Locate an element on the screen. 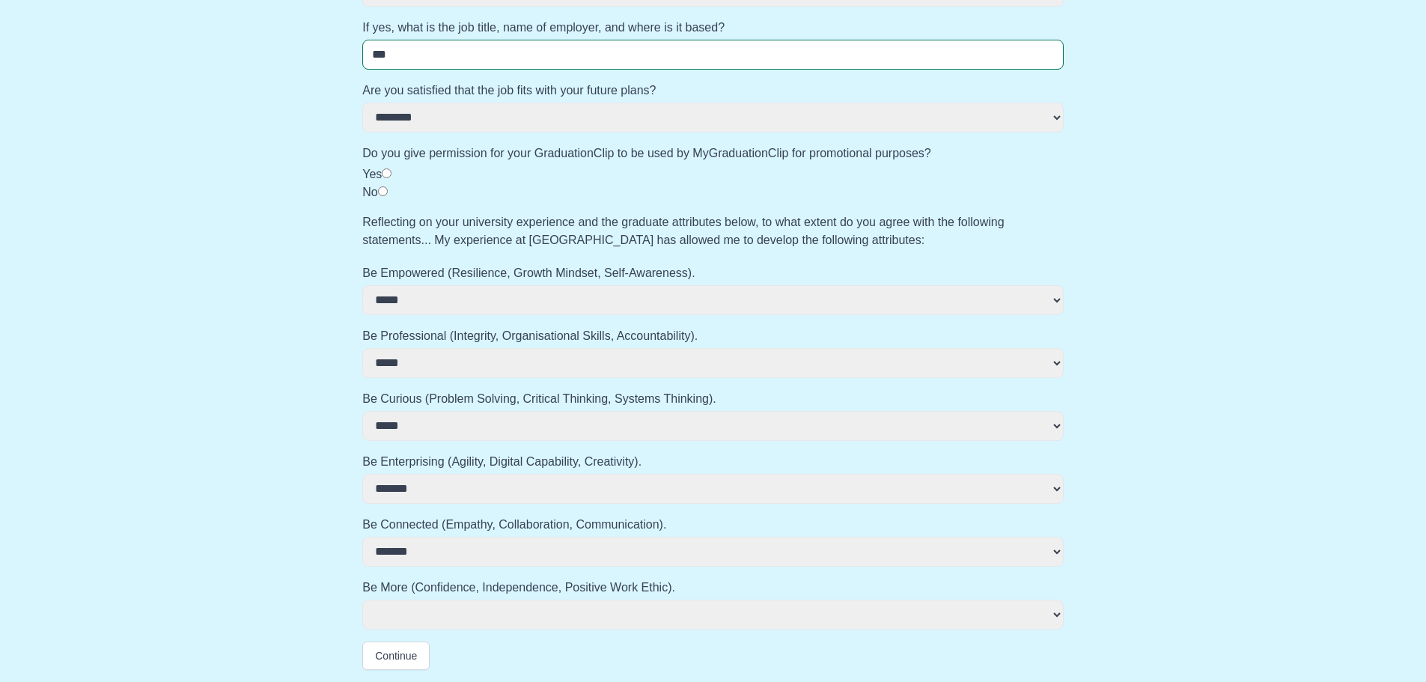 This screenshot has width=1426, height=682. label: Be Curious (Problem Solving, Critical Thinking, Systems Thinking). is located at coordinates (713, 399).